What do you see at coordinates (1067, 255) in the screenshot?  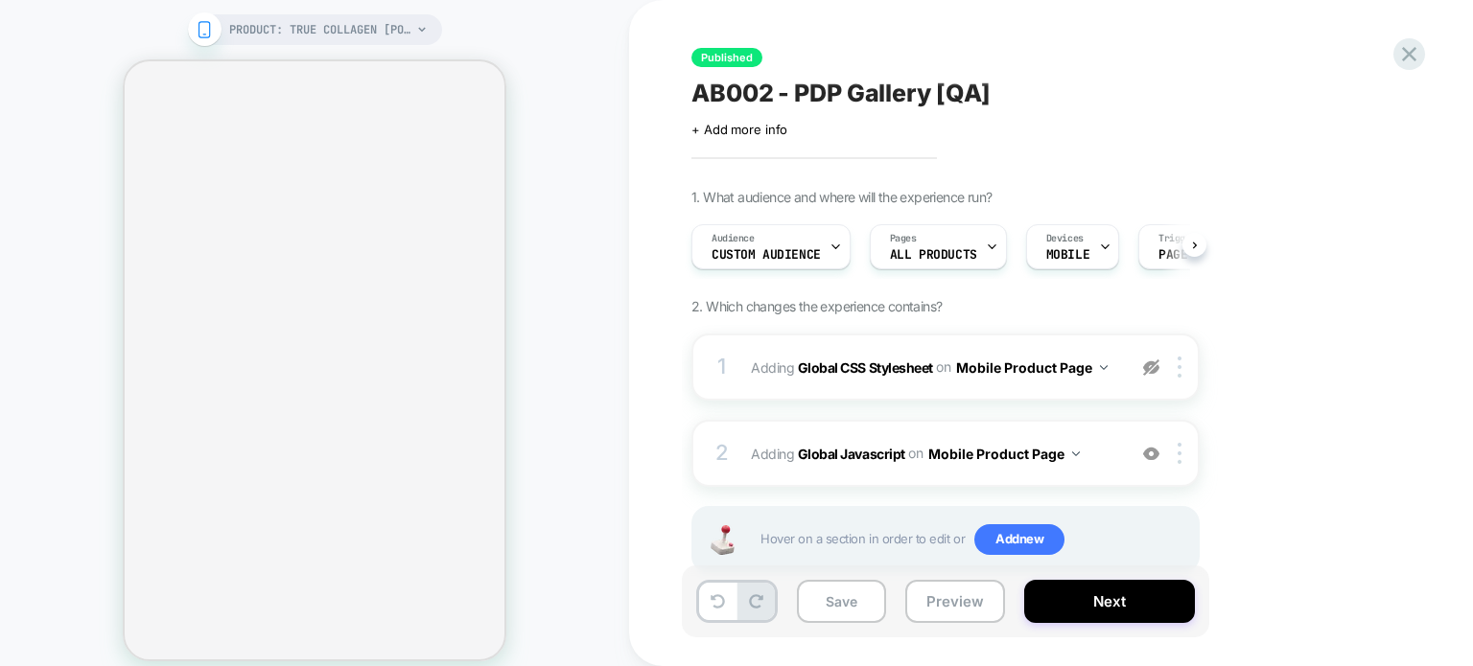 I see `span: MOBILE` at bounding box center [1067, 255].